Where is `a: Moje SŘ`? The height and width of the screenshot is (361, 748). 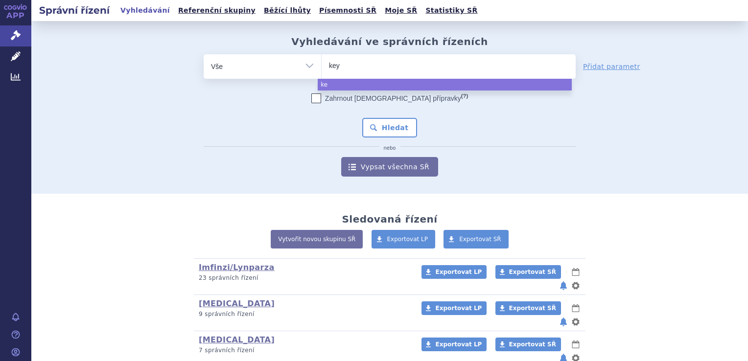
a: Moje SŘ is located at coordinates (401, 10).